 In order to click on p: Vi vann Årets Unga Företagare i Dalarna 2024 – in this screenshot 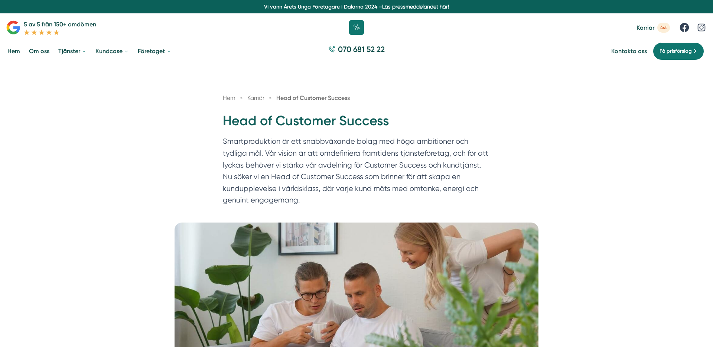, I will do `click(356, 7)`.